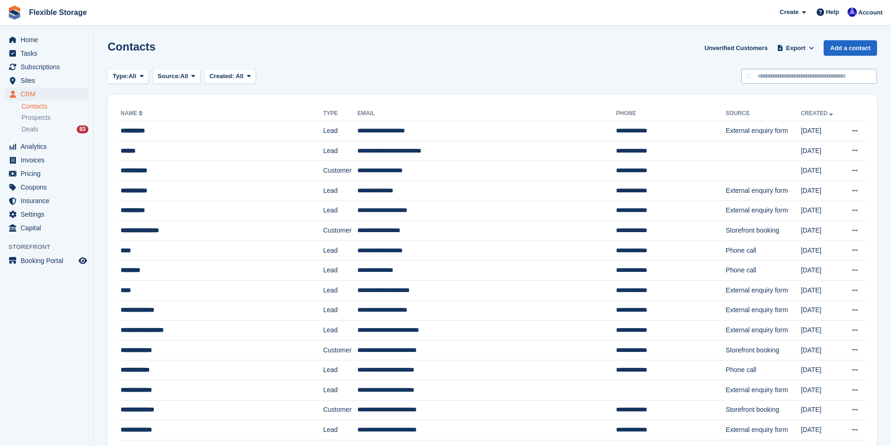  I want to click on span: Sites, so click(49, 80).